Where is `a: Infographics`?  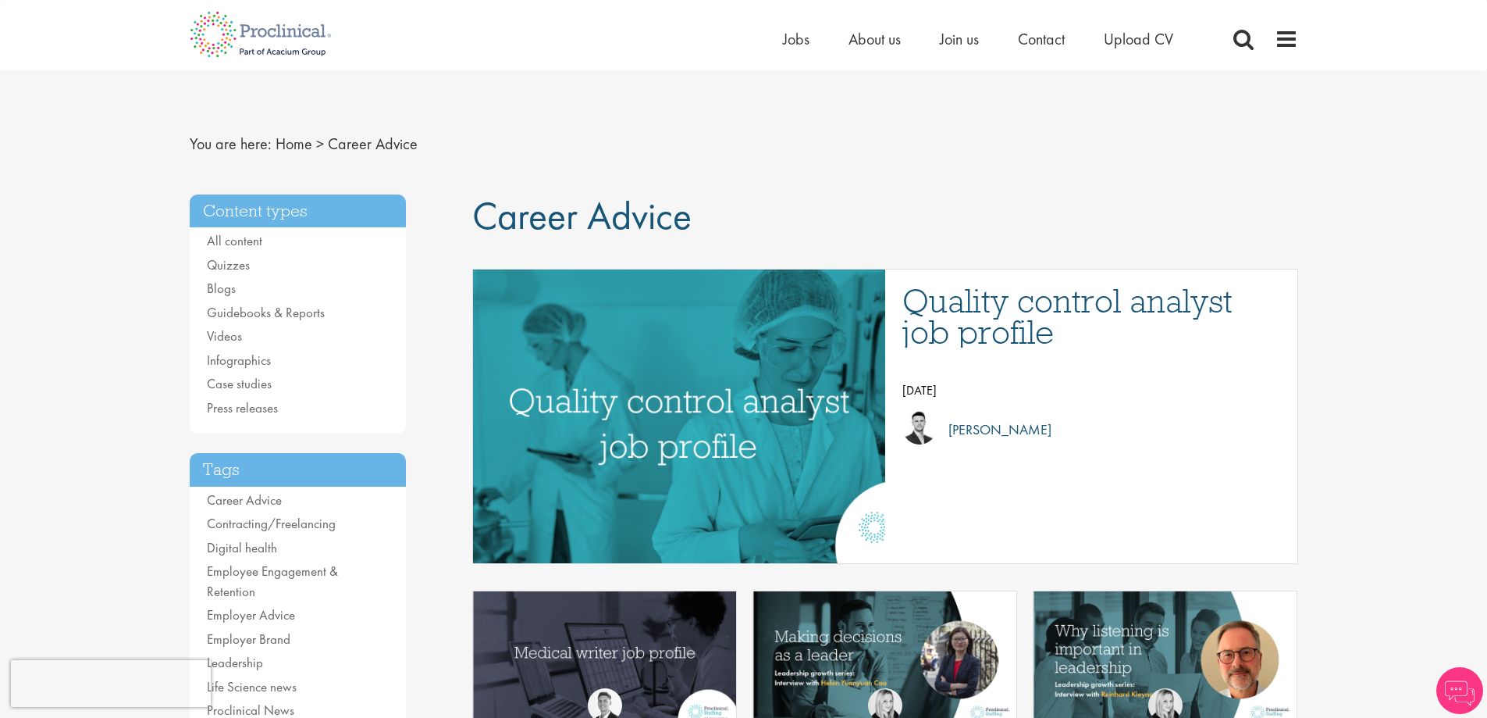 a: Infographics is located at coordinates (239, 360).